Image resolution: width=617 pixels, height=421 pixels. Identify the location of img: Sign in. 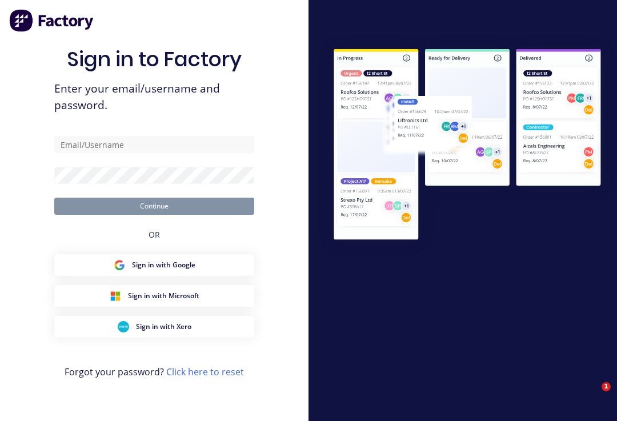
(467, 146).